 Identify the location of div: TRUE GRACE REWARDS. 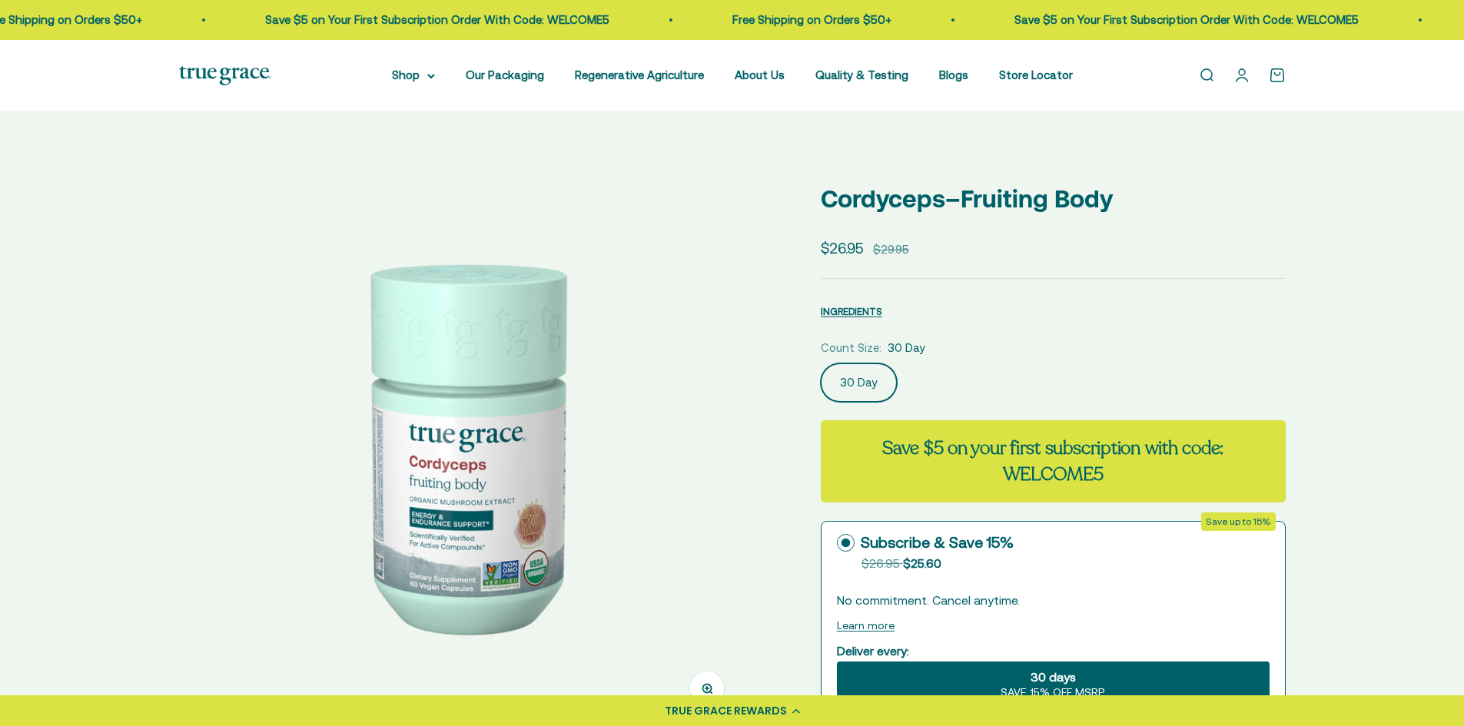
(725, 711).